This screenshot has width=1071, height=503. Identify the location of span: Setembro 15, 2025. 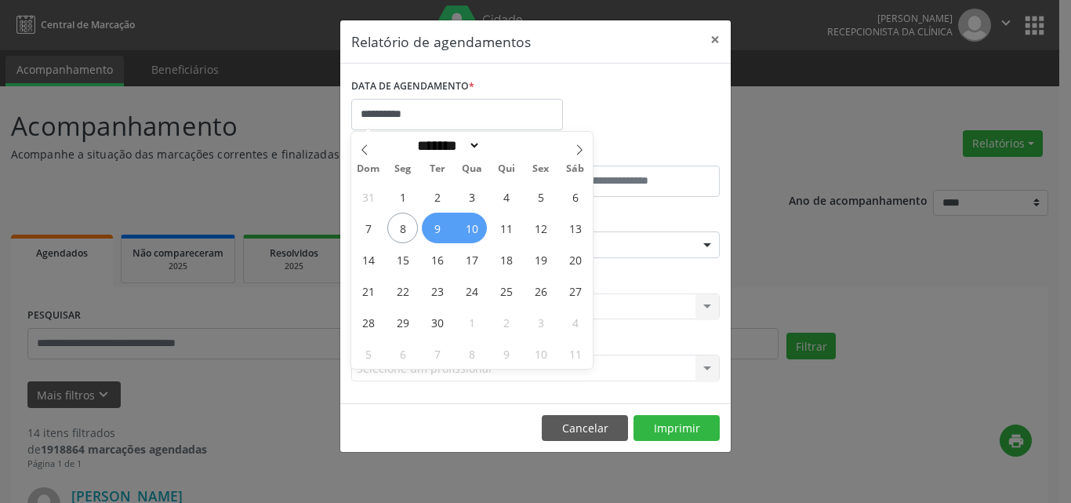
(402, 259).